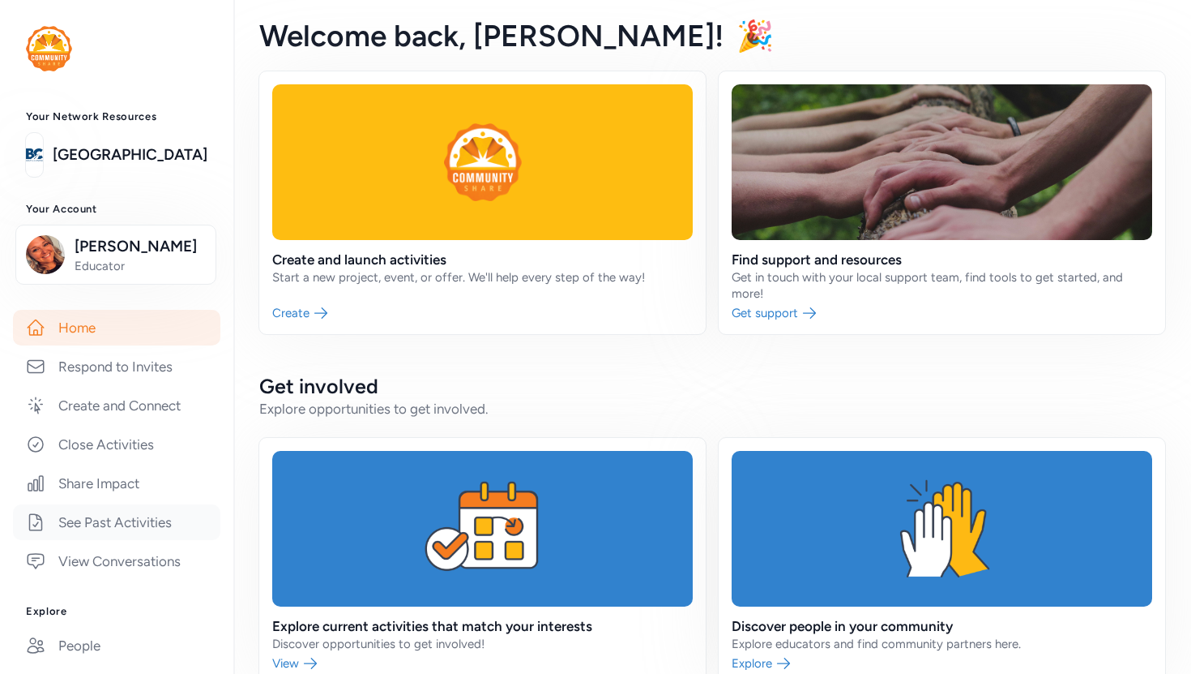  Describe the element at coordinates (117, 561) in the screenshot. I see `a: View Conversations` at that location.